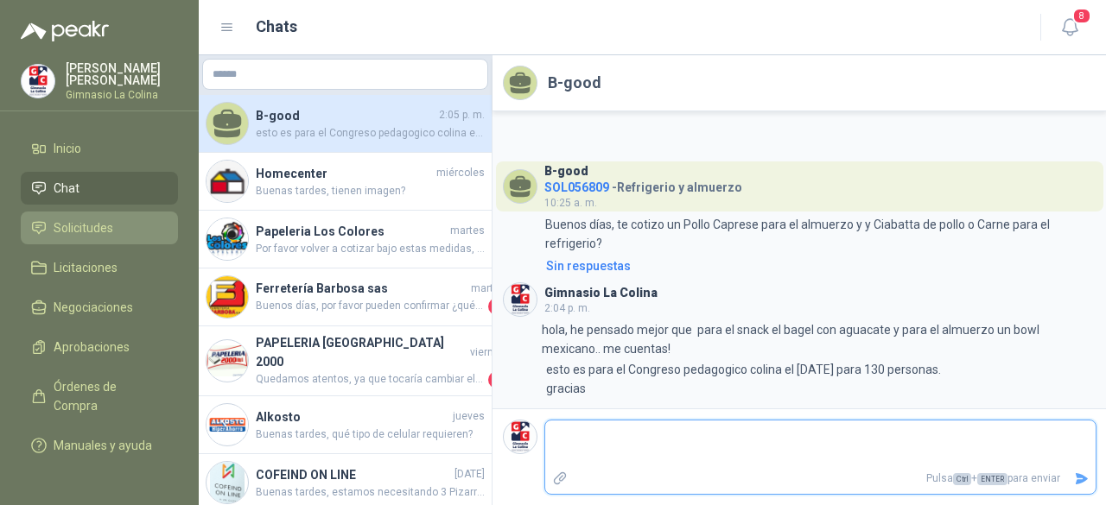 The height and width of the screenshot is (505, 1106). I want to click on img: Logo peakr, so click(65, 31).